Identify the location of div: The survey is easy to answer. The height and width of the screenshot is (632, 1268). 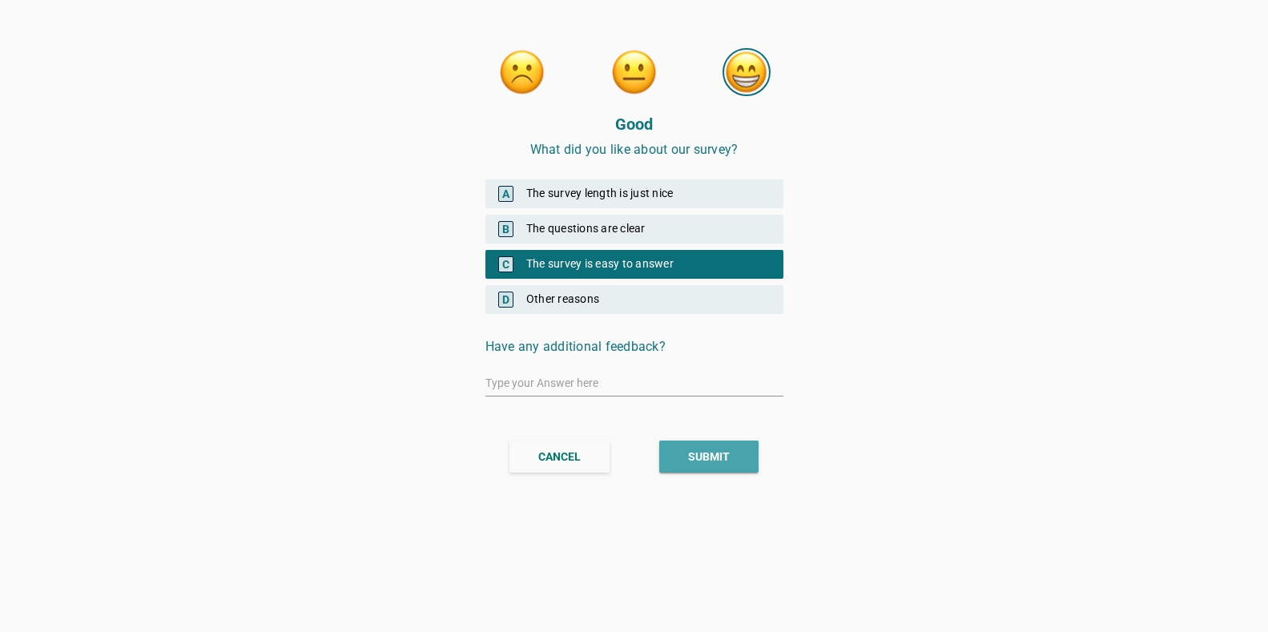
(634, 264).